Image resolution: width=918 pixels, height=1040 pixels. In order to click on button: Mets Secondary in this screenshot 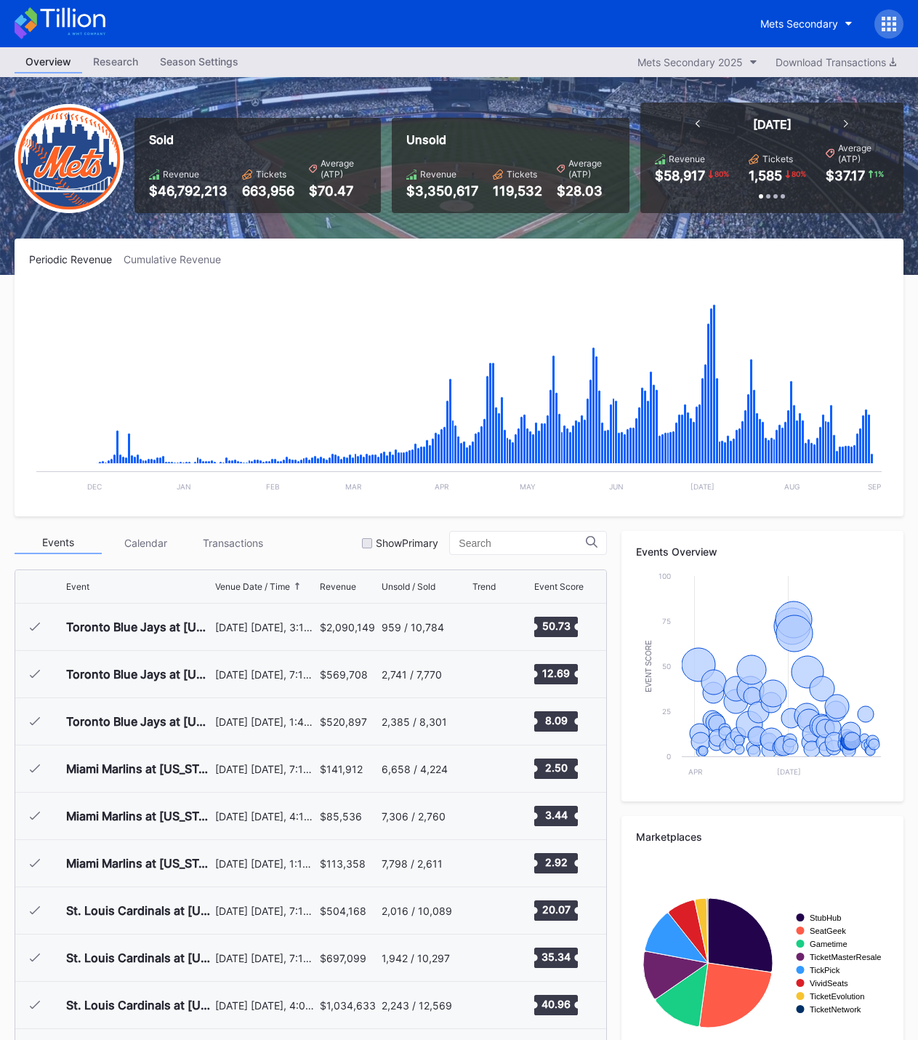, I will do `click(806, 23)`.